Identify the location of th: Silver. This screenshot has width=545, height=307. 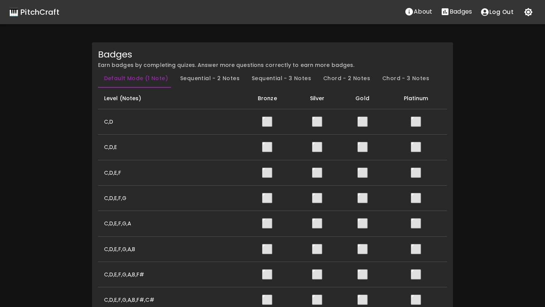
(317, 98).